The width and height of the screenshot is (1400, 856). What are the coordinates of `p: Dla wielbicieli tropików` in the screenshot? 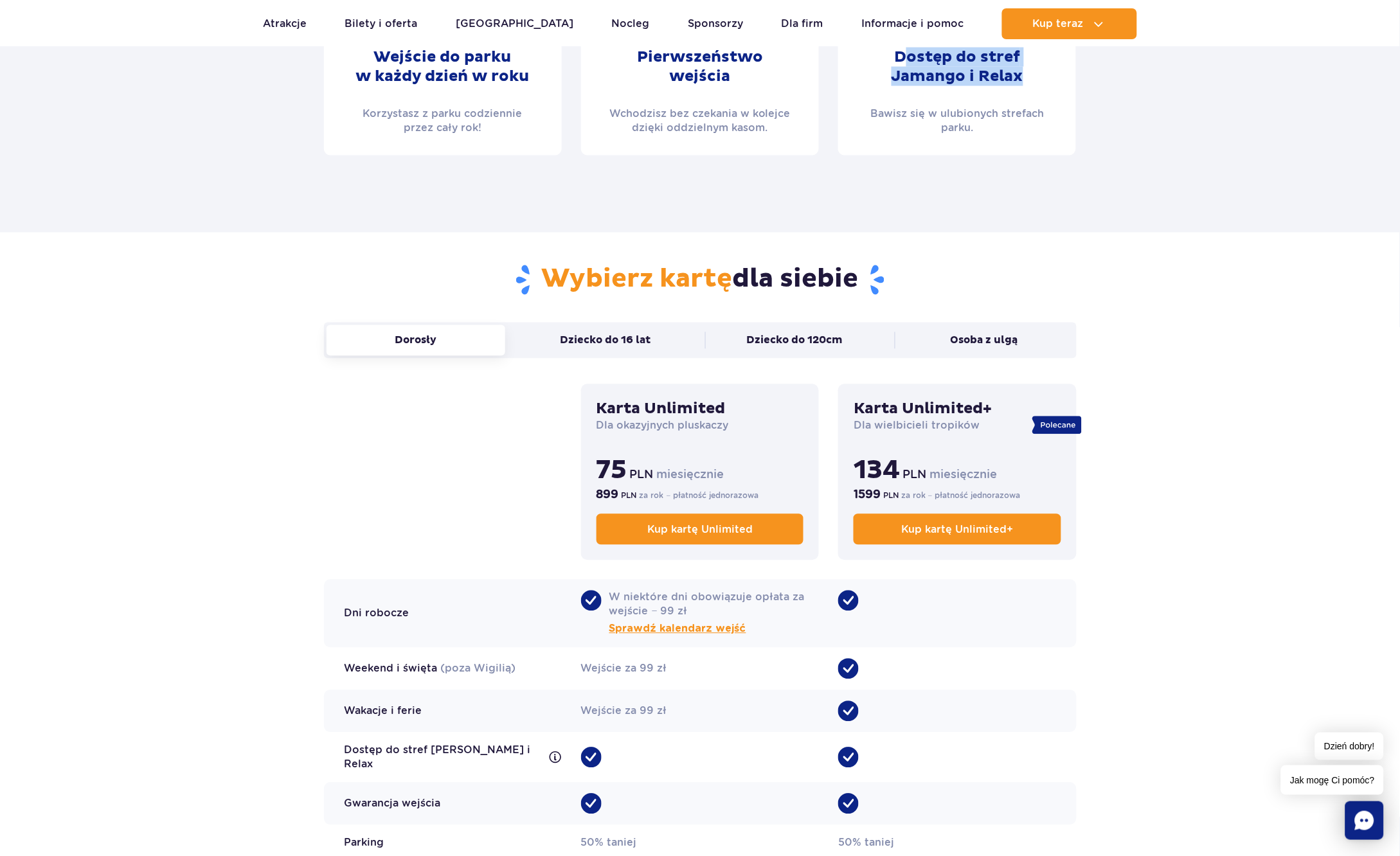 It's located at (957, 427).